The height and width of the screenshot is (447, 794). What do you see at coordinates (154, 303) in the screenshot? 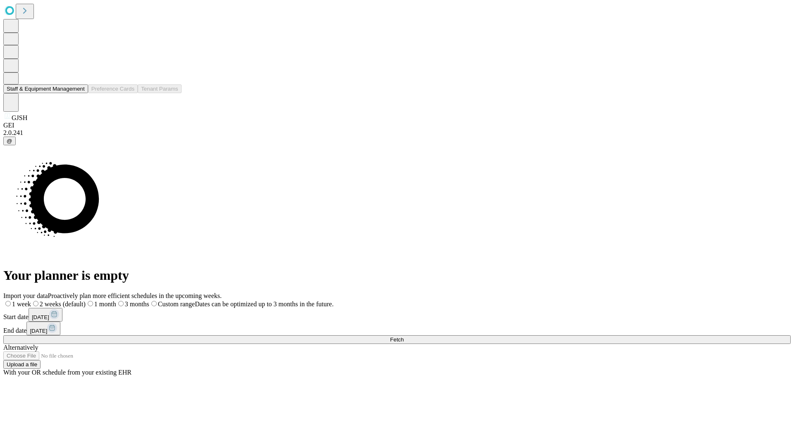
I see `input: Custom rangeDates can be optimized up to 3 months in the future.` at bounding box center [154, 303].